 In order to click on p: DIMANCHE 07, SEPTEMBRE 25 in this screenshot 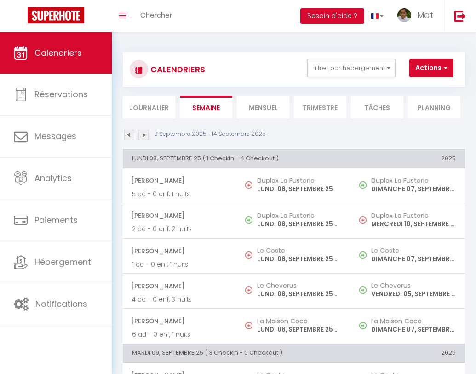, I will do `click(414, 189)`.